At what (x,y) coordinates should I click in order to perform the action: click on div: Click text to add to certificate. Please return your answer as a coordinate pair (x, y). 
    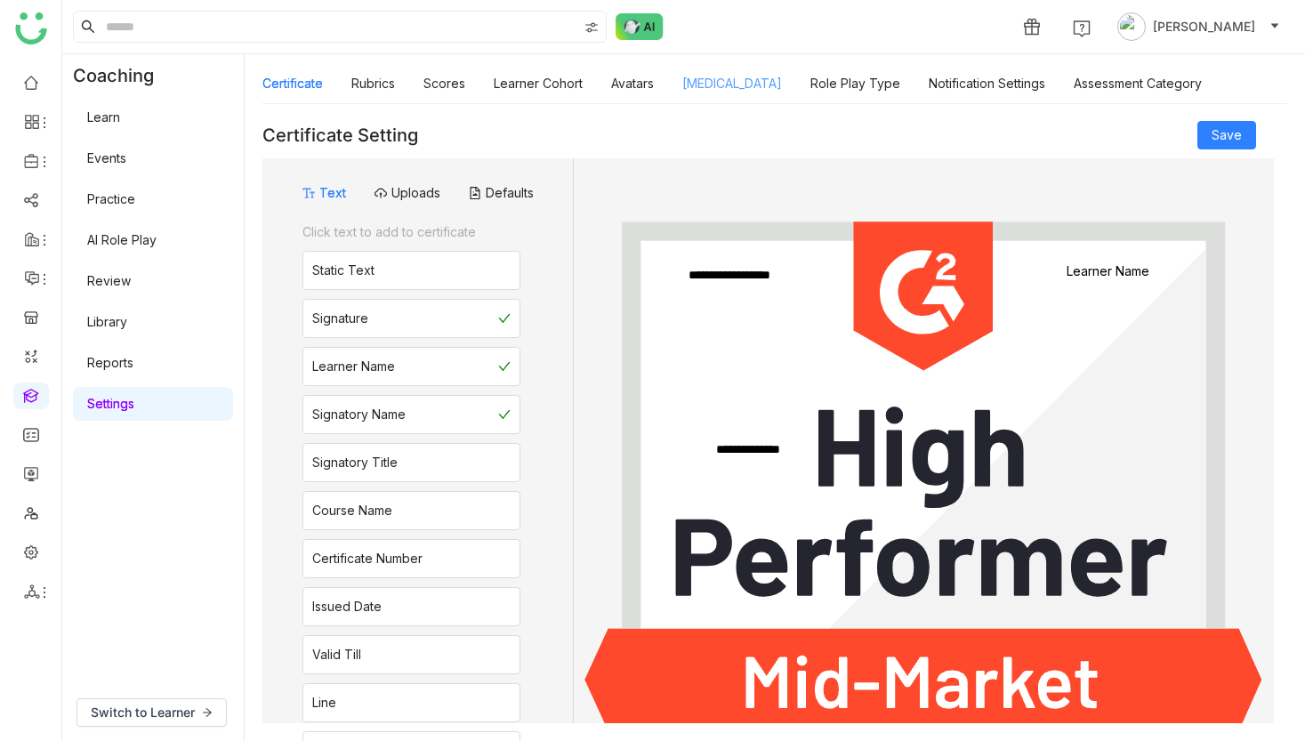
    Looking at the image, I should click on (411, 232).